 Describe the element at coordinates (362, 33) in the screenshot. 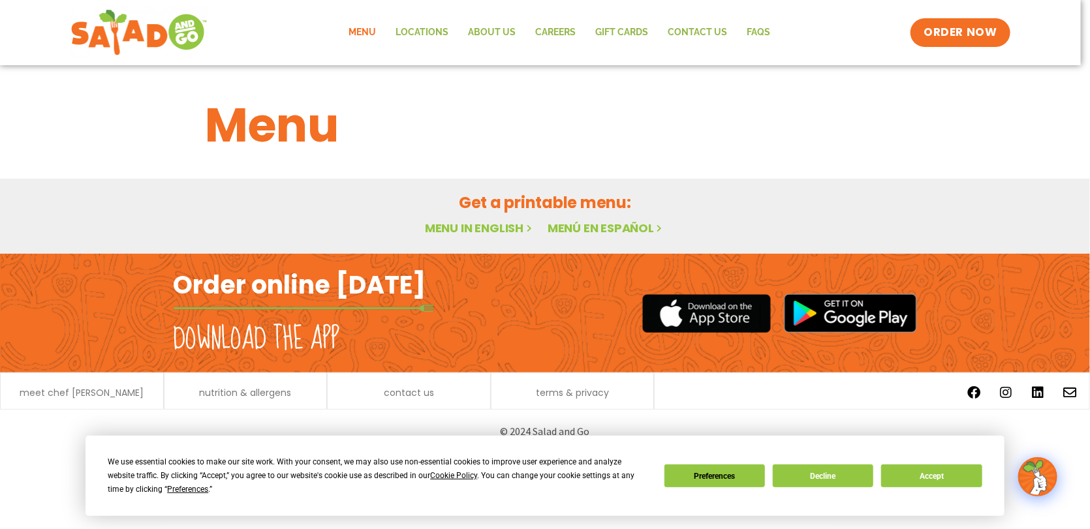

I see `a: Menu` at that location.